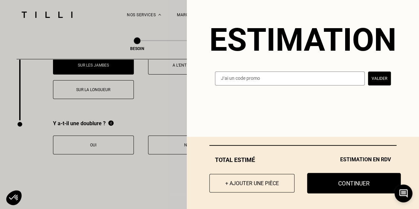  I want to click on div: Total estimé, so click(303, 160).